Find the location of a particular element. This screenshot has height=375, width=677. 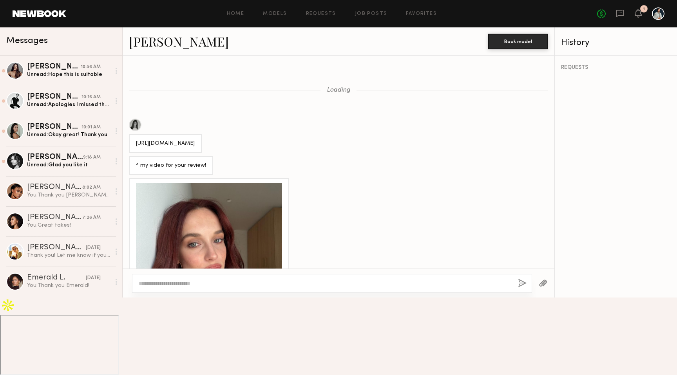

div: Unread: Glad you like it is located at coordinates (69, 165).